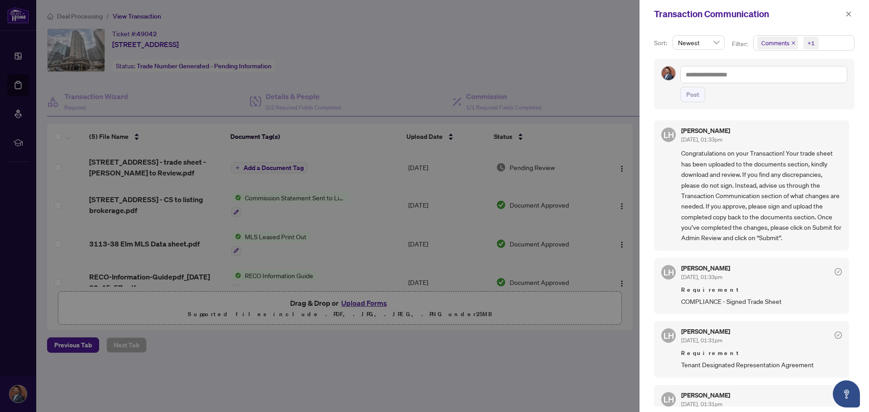 The image size is (869, 412). What do you see at coordinates (847, 394) in the screenshot?
I see `button: Open asap` at bounding box center [847, 394].